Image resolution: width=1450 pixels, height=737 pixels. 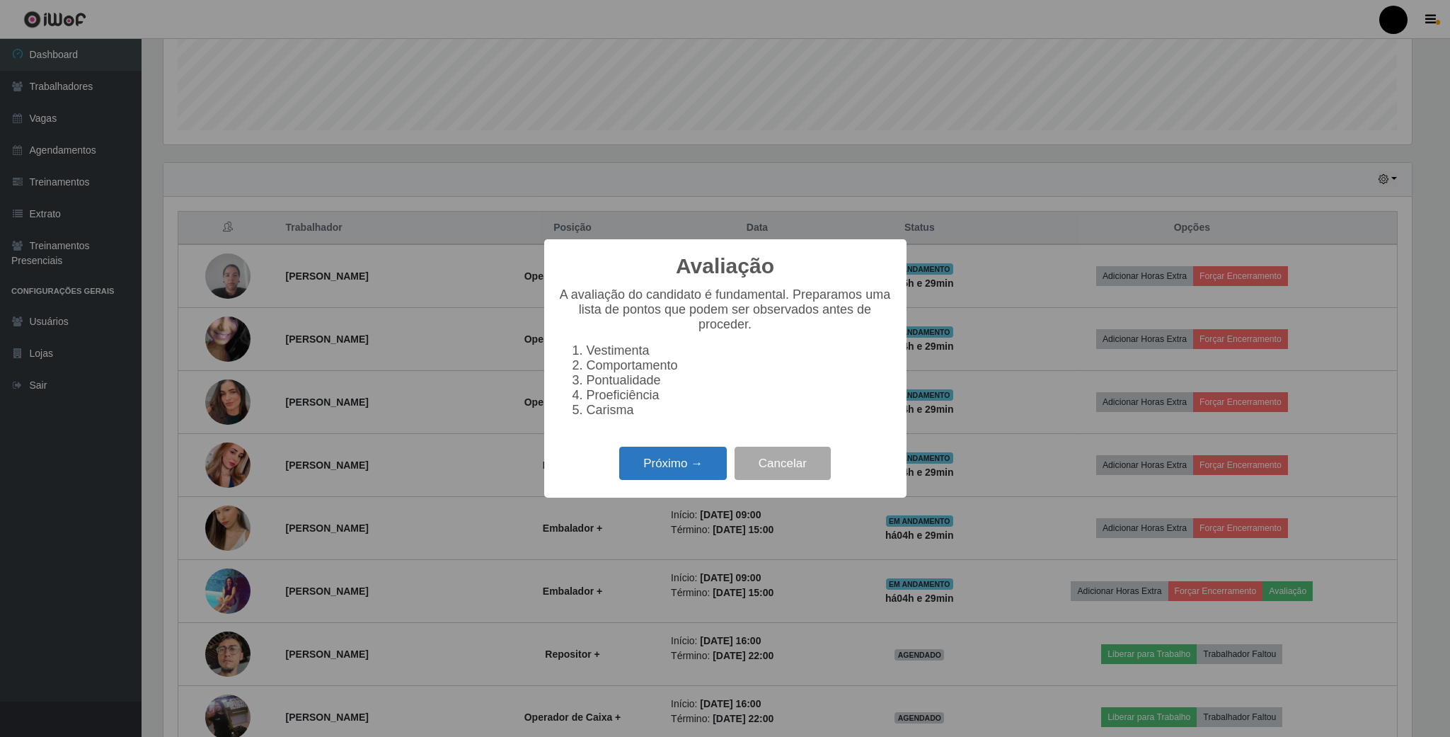 What do you see at coordinates (783, 463) in the screenshot?
I see `button: Cancelar` at bounding box center [783, 463].